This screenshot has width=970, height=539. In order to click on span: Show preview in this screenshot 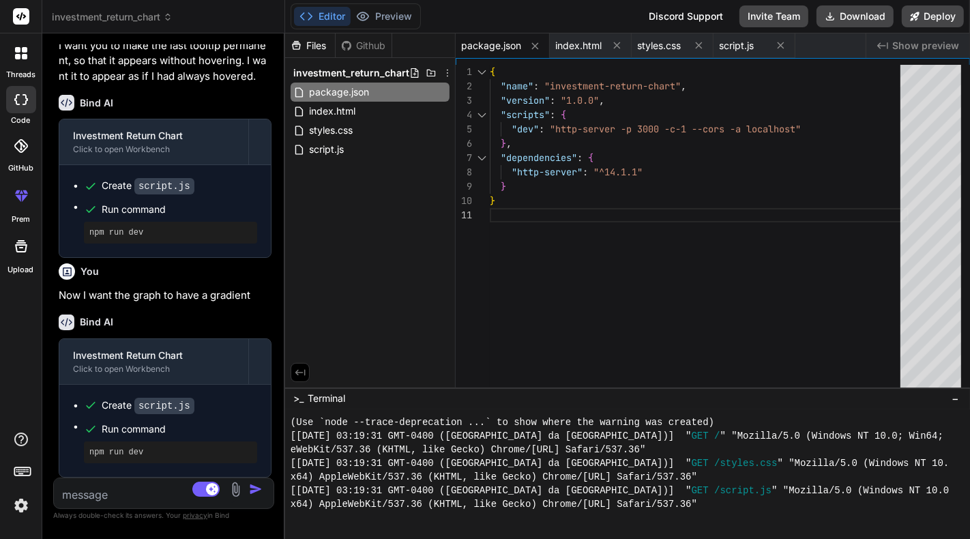, I will do `click(925, 46)`.